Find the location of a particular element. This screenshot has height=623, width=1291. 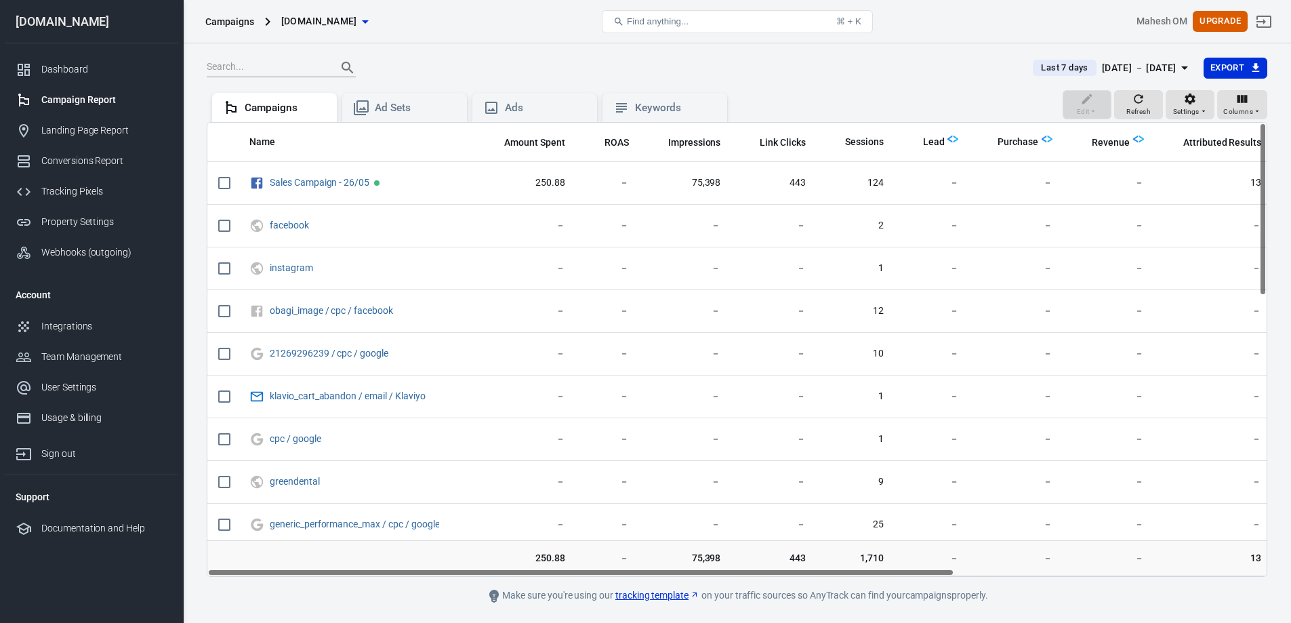

svg: Facebook Ads is located at coordinates (257, 183).